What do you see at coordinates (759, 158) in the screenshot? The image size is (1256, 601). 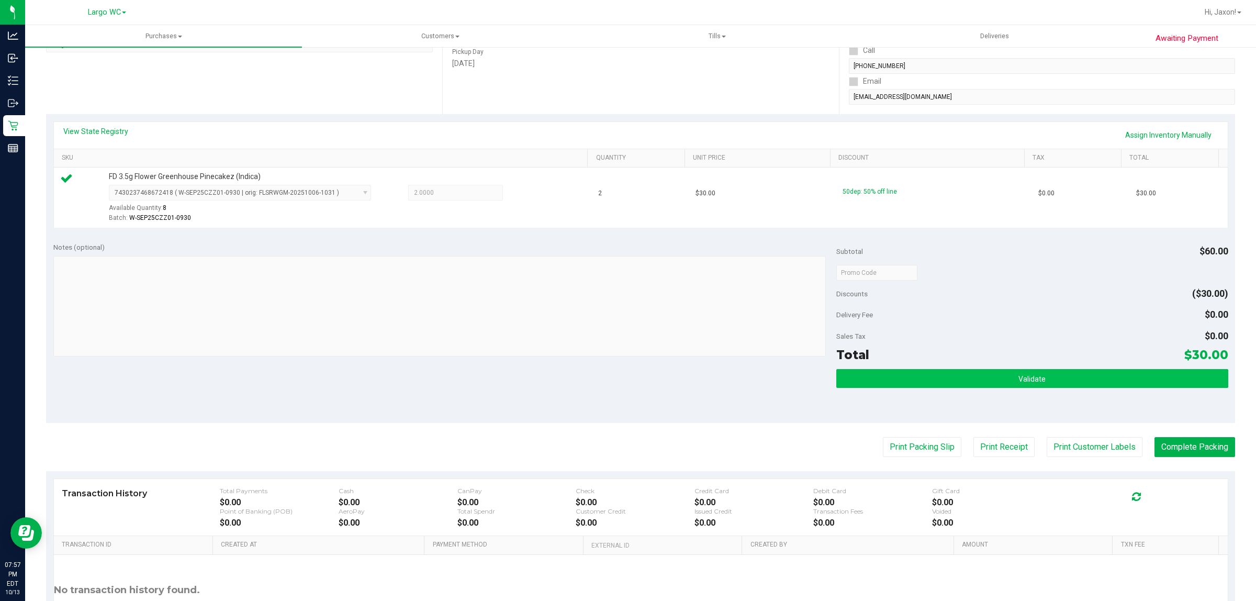 I see `a: Unit Price` at bounding box center [759, 158].